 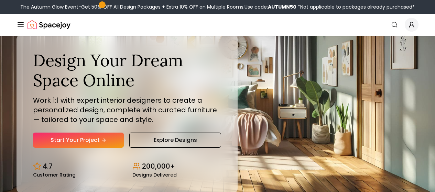 What do you see at coordinates (154, 175) in the screenshot?
I see `small: Designs Delivered` at bounding box center [154, 175].